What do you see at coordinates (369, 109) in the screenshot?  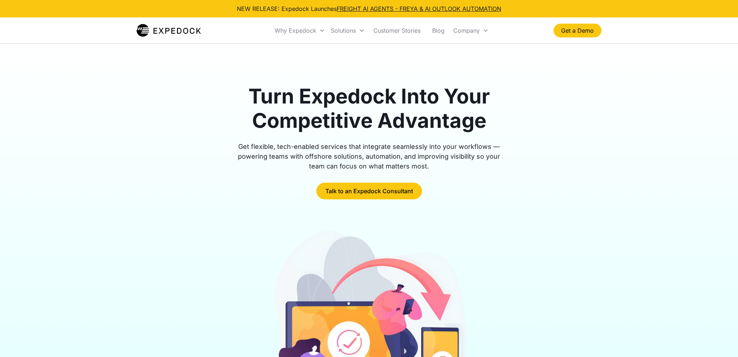 I see `h1: Turn Expedock Into Your Competitive Advantage` at bounding box center [369, 109].